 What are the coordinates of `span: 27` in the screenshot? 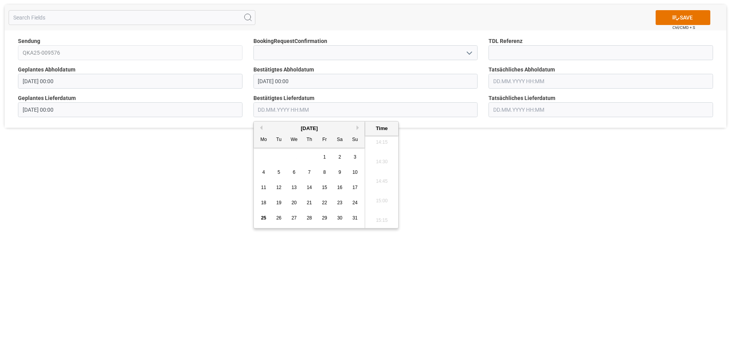 It's located at (294, 218).